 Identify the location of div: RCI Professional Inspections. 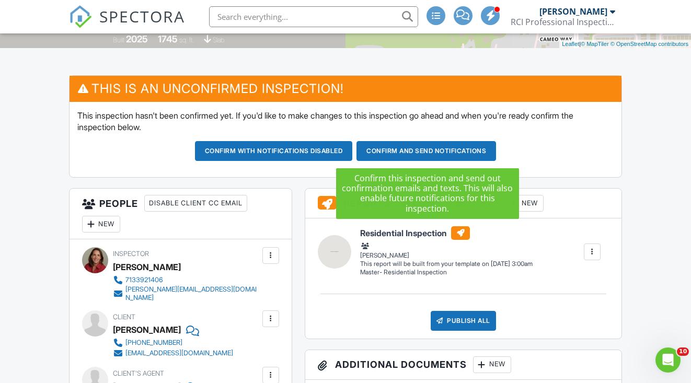
(563, 22).